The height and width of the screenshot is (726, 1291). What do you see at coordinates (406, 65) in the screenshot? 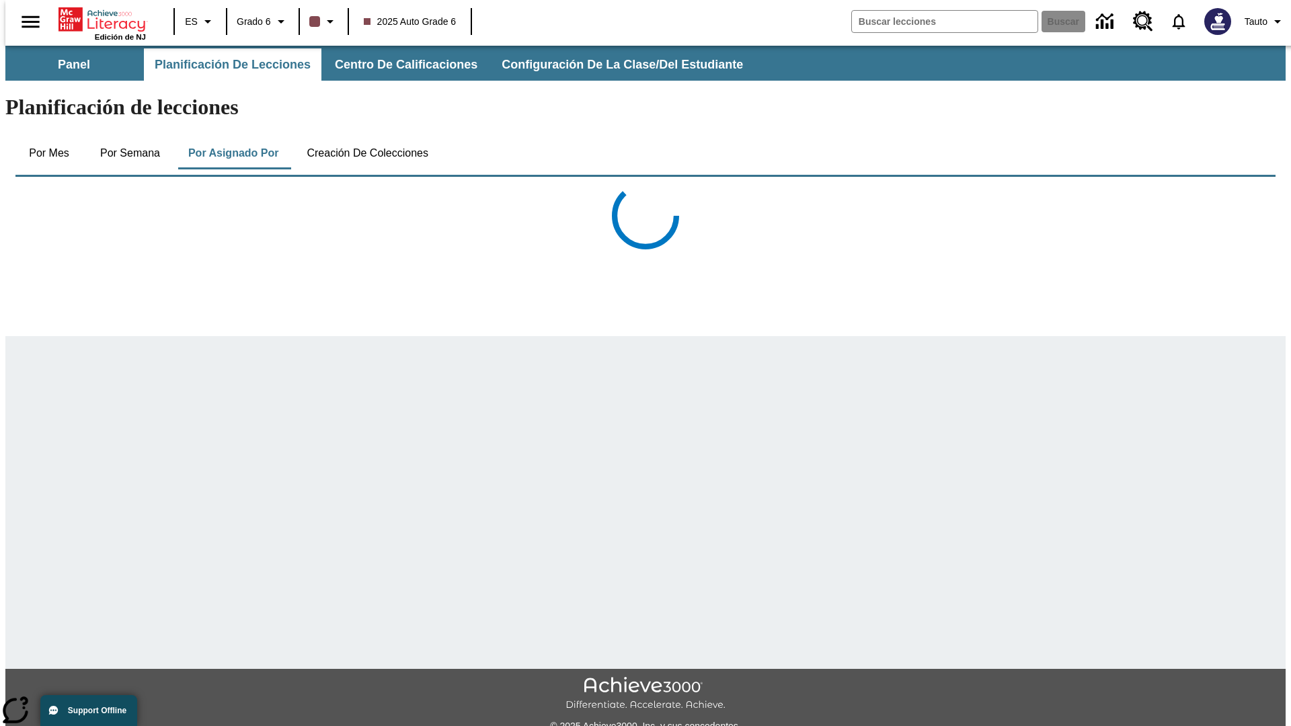
I see `button: Centro de calificaciones` at bounding box center [406, 65].